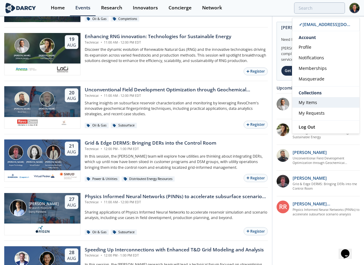 Image resolution: width=364 pixels, height=265 pixels. What do you see at coordinates (283, 130) in the screenshot?
I see `img: 737ad19b-6c50-4cdf-92c7-29f5966a019e` at bounding box center [283, 130].